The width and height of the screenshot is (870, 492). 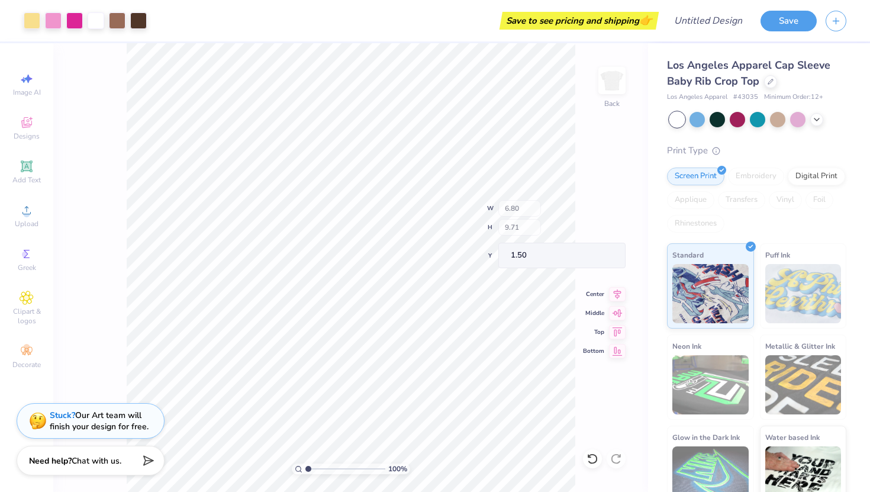 I want to click on div: Digital Print, so click(x=816, y=176).